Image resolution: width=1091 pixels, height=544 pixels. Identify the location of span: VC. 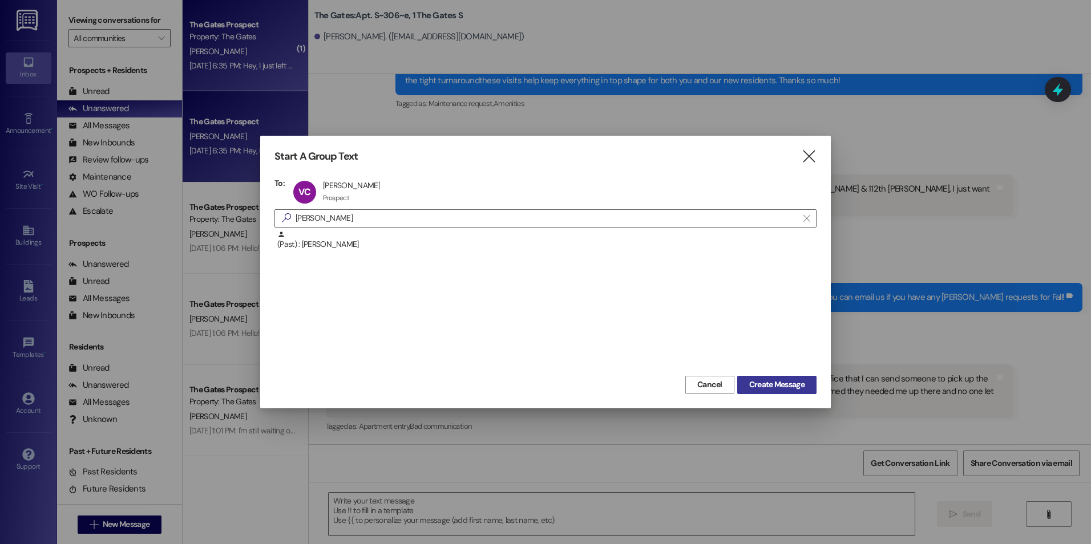
(304, 192).